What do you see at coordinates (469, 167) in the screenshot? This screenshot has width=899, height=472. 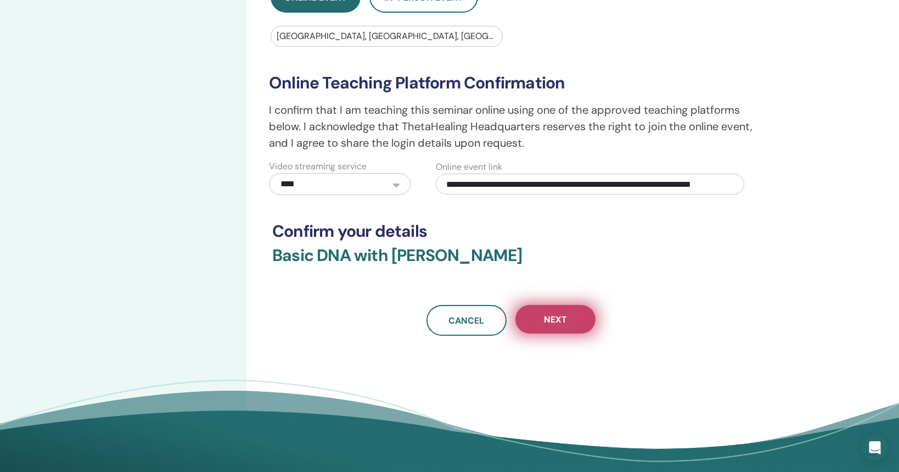 I see `label: Online event link` at bounding box center [469, 167].